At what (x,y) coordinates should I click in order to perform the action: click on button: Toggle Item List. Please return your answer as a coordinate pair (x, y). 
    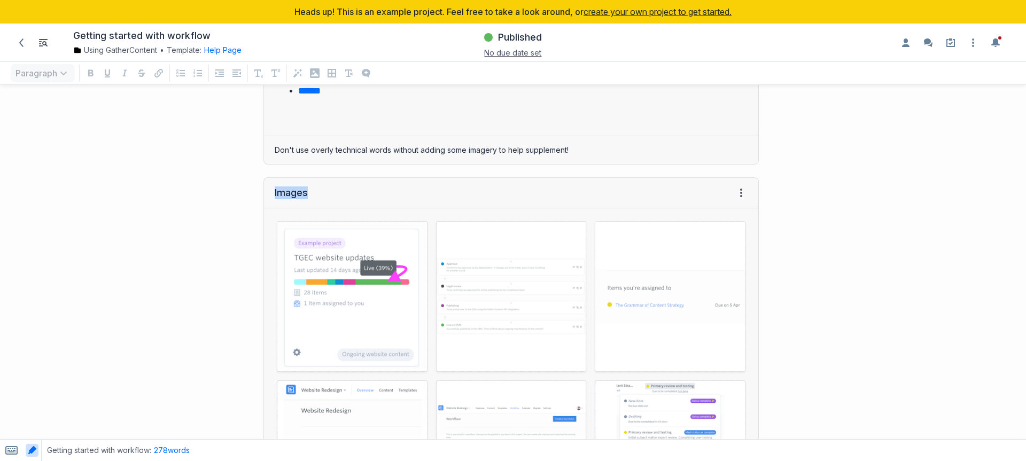
    Looking at the image, I should click on (43, 43).